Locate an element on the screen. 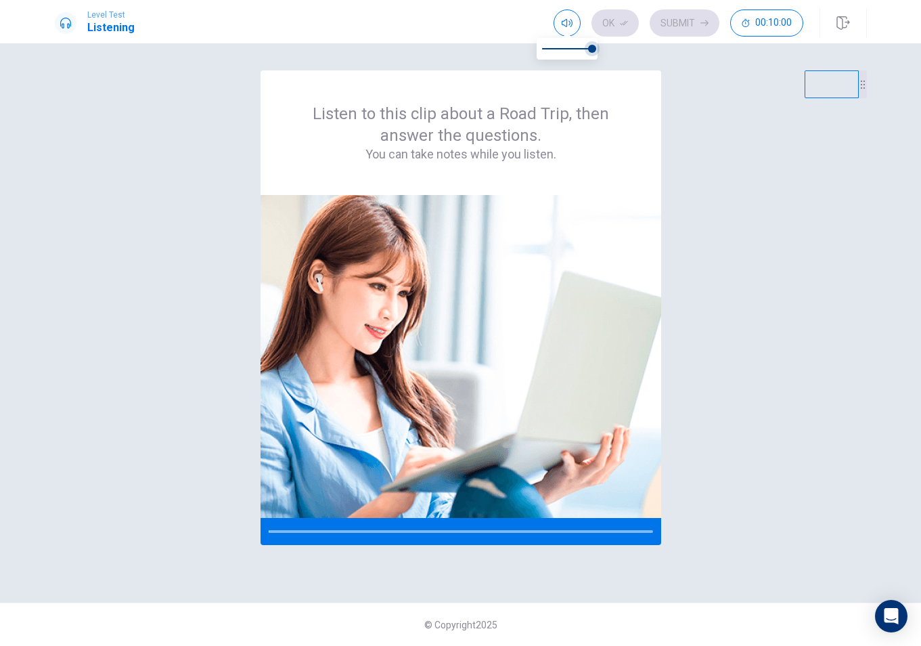 The width and height of the screenshot is (921, 646). div: Listen to this clip about a Road Trip, then answer the questions. is located at coordinates (461, 133).